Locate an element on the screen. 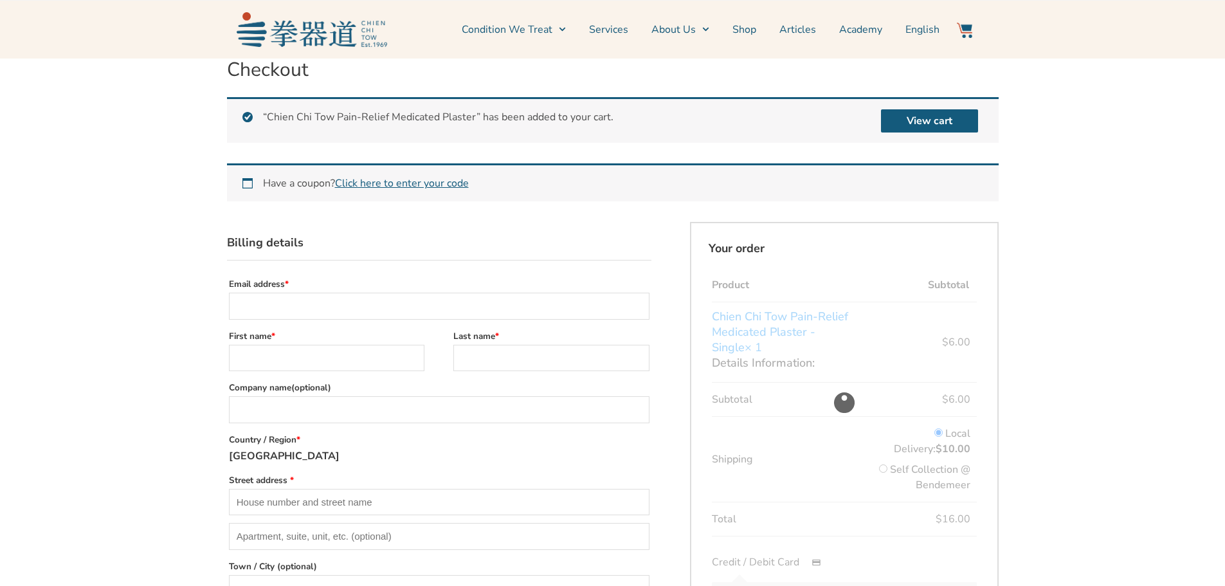  a: English is located at coordinates (922, 30).